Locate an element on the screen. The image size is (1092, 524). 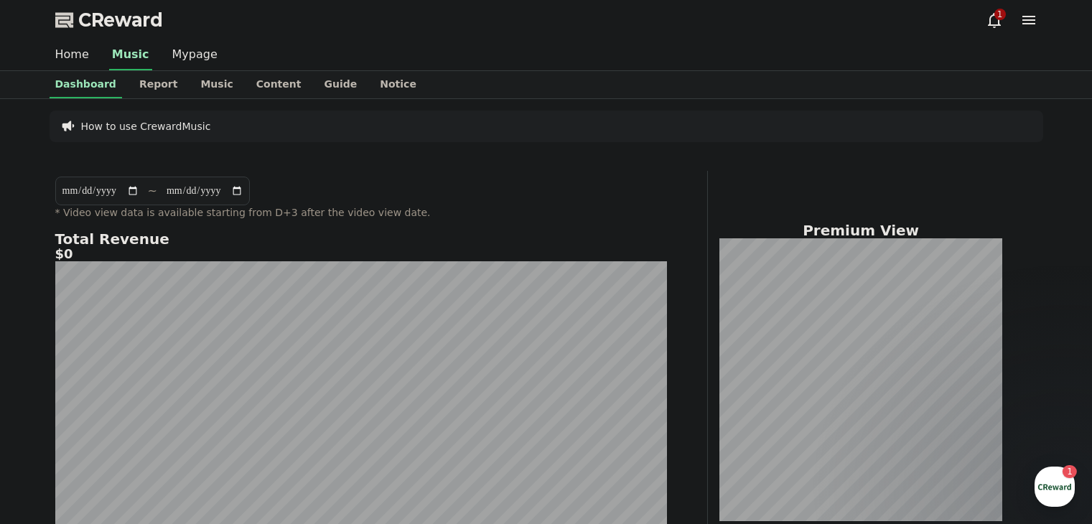
p: How to use CrewardMusic is located at coordinates (146, 126).